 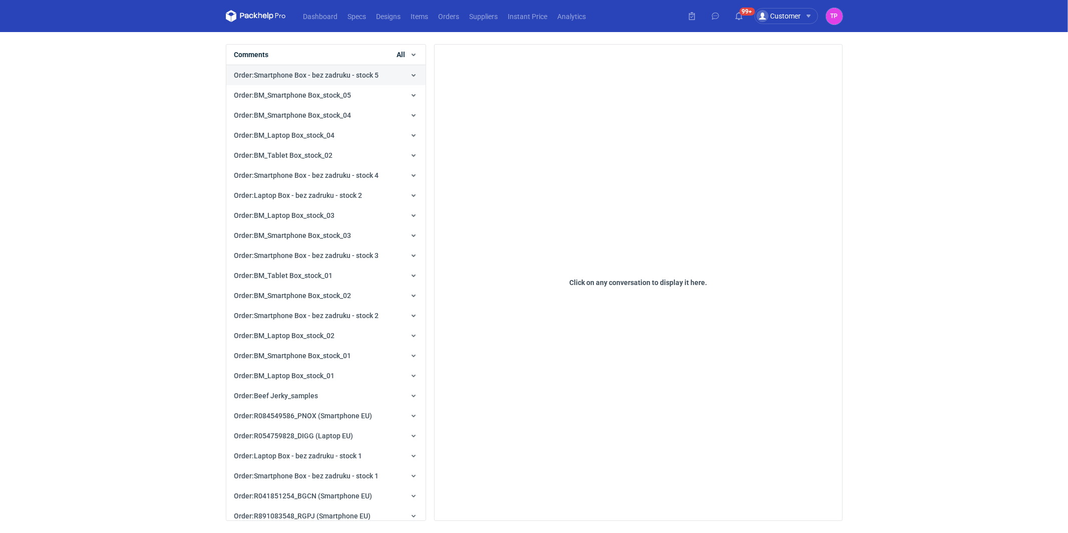 What do you see at coordinates (256, 16) in the screenshot?
I see `svg: Packhelp Pro` at bounding box center [256, 16].